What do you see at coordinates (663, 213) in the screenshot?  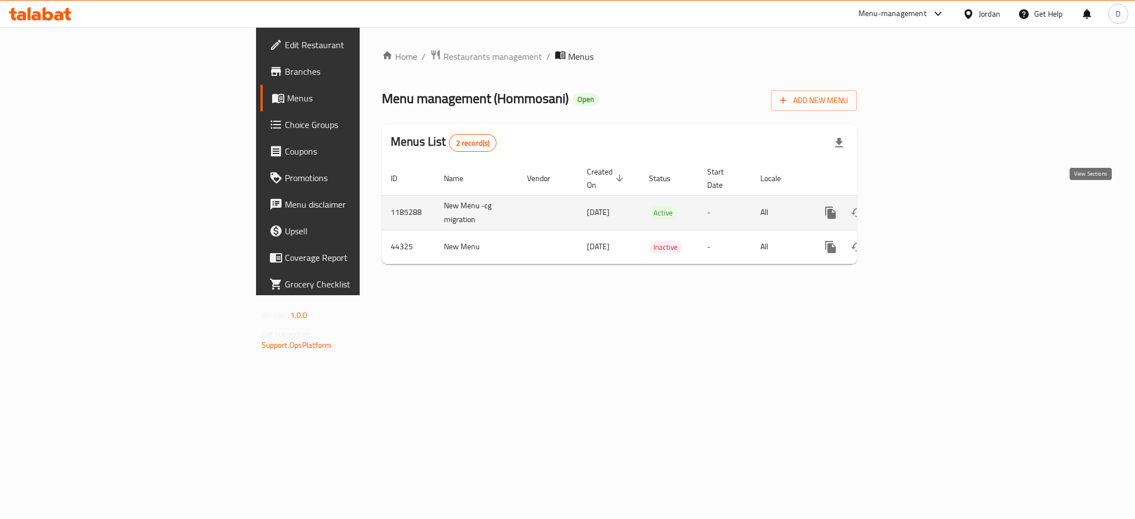 I see `span: Active` at bounding box center [663, 213].